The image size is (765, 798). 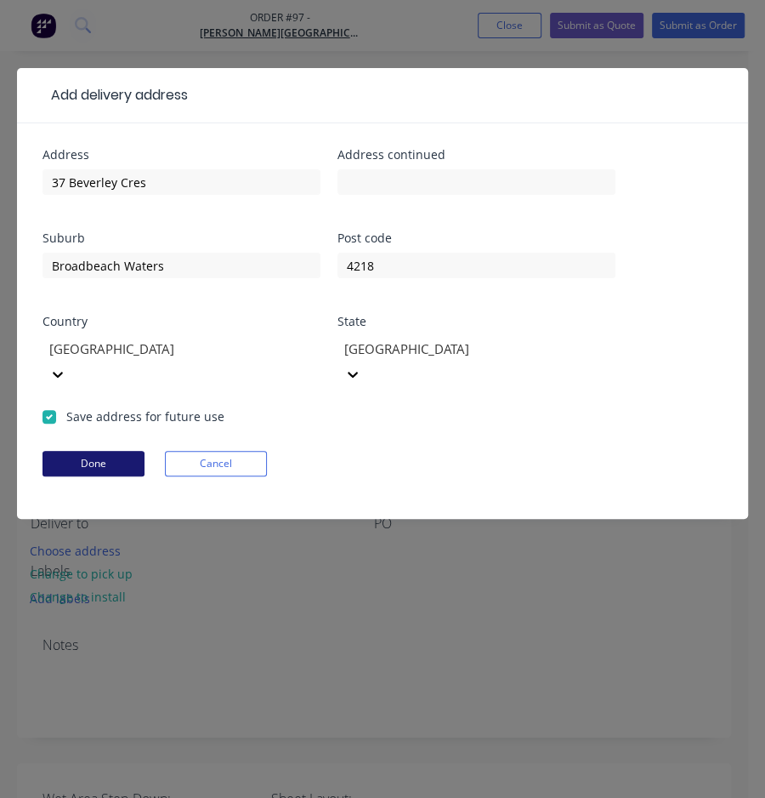 What do you see at coordinates (115, 95) in the screenshot?
I see `div: Add delivery address` at bounding box center [115, 95].